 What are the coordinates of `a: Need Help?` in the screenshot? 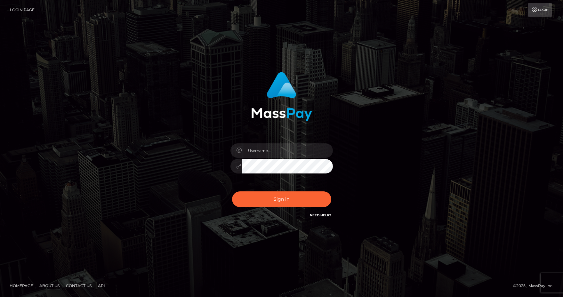 It's located at (320, 215).